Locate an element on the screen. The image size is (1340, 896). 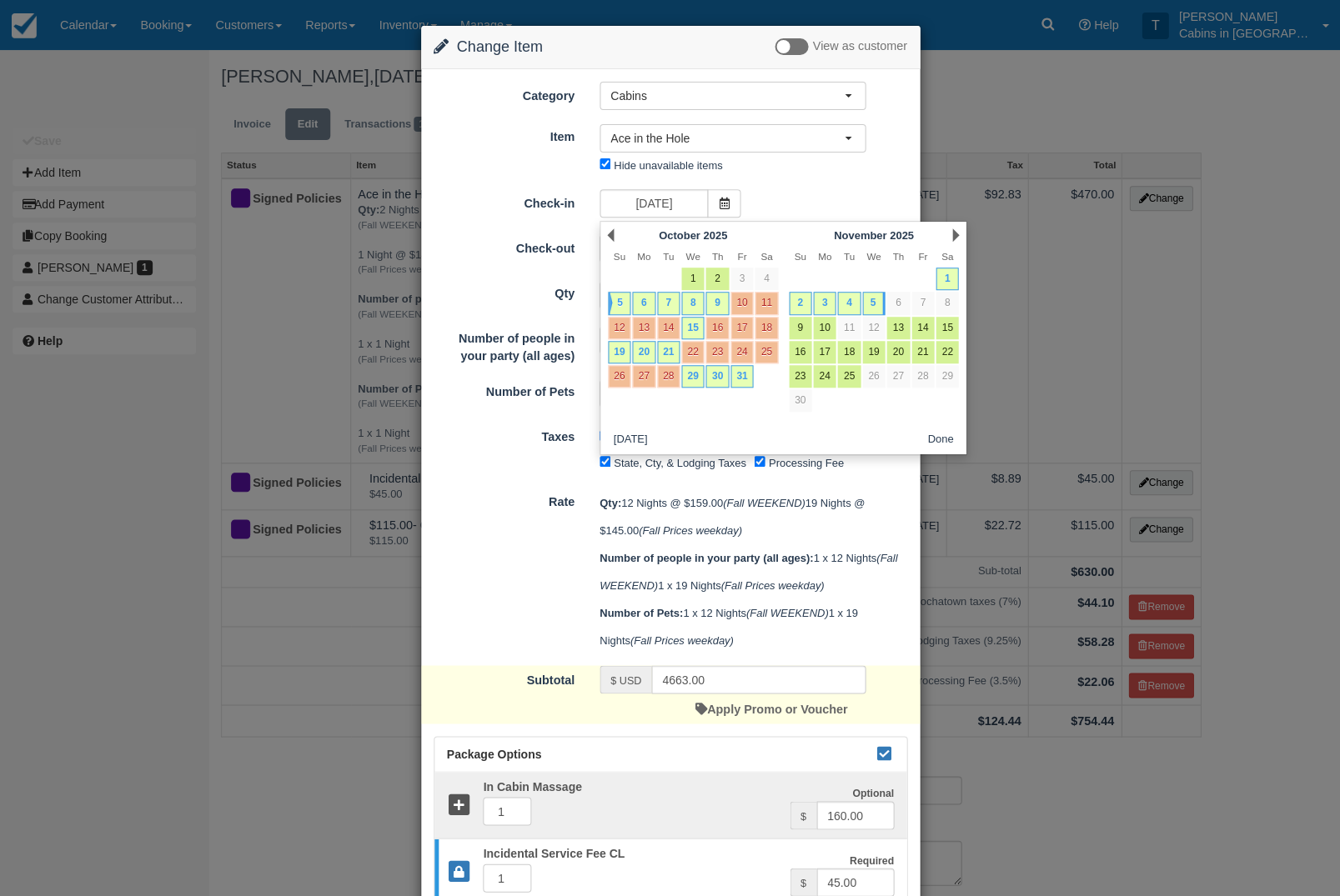
a: 8 is located at coordinates (693, 303).